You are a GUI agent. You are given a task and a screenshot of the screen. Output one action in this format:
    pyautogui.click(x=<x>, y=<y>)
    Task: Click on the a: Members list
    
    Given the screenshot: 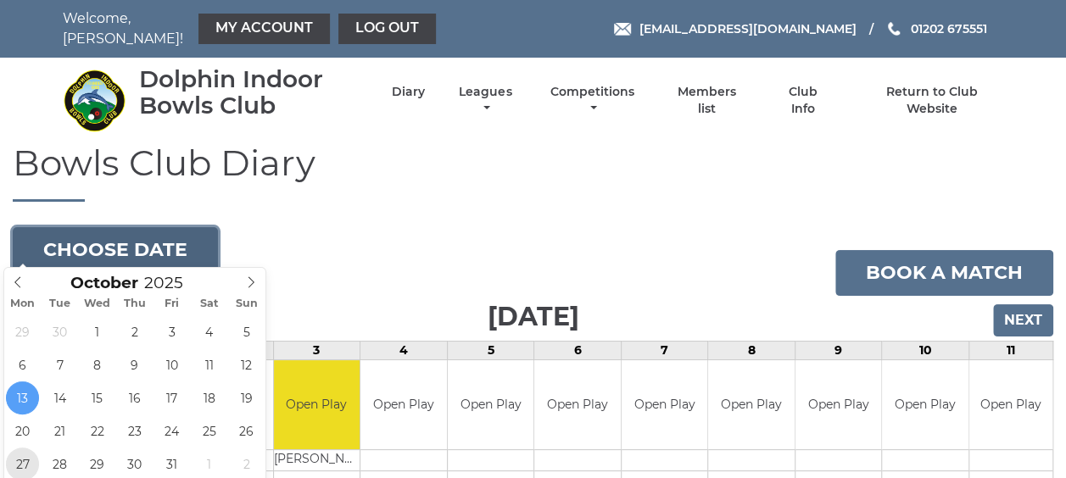 What is the action you would take?
    pyautogui.click(x=706, y=100)
    